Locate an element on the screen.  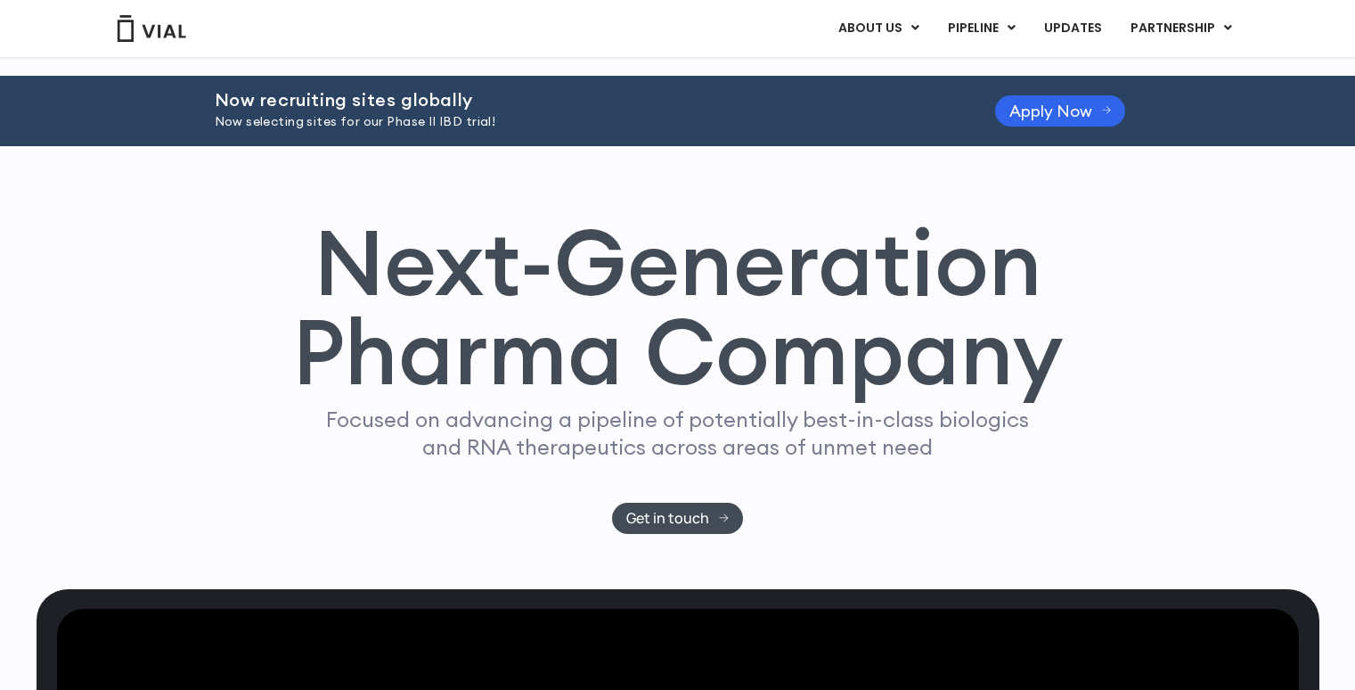
a: UPDATES is located at coordinates (1073, 29).